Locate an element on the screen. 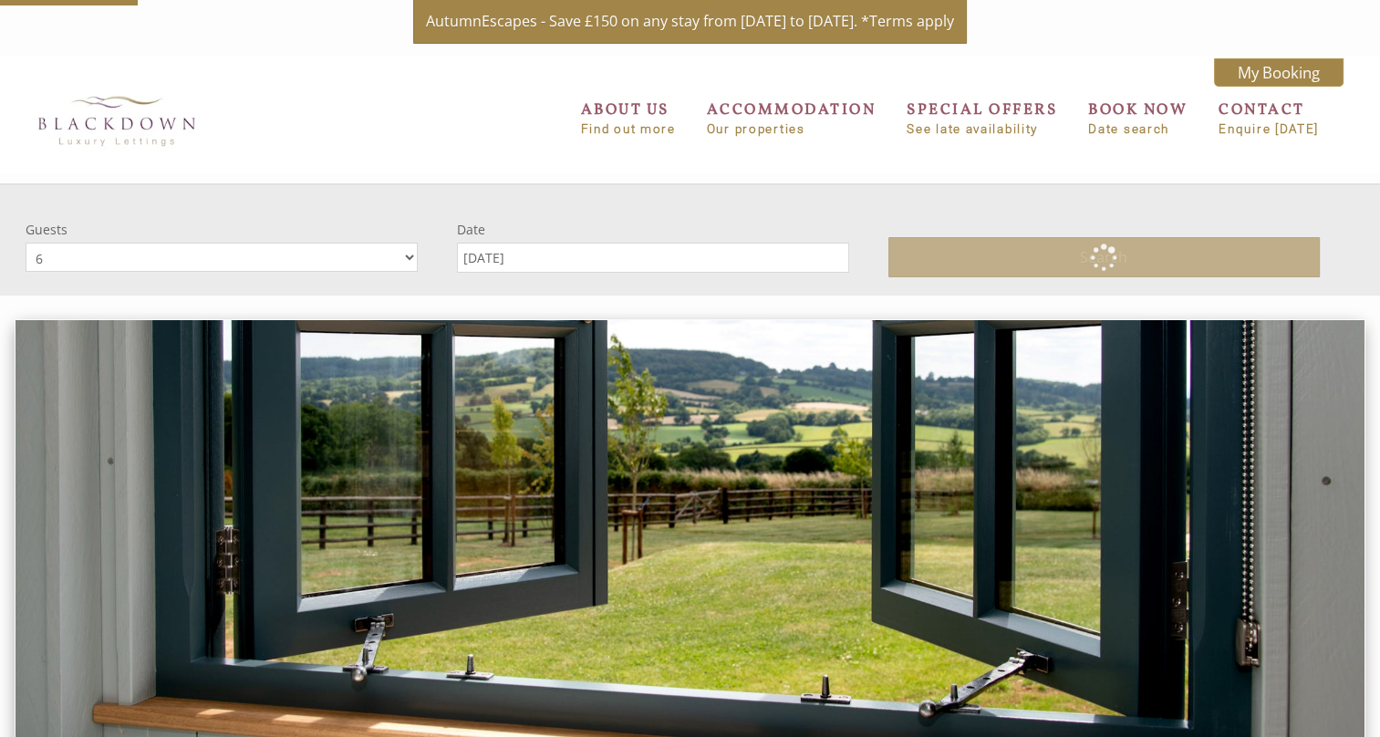 The width and height of the screenshot is (1380, 737). a: My Booking is located at coordinates (1278, 72).